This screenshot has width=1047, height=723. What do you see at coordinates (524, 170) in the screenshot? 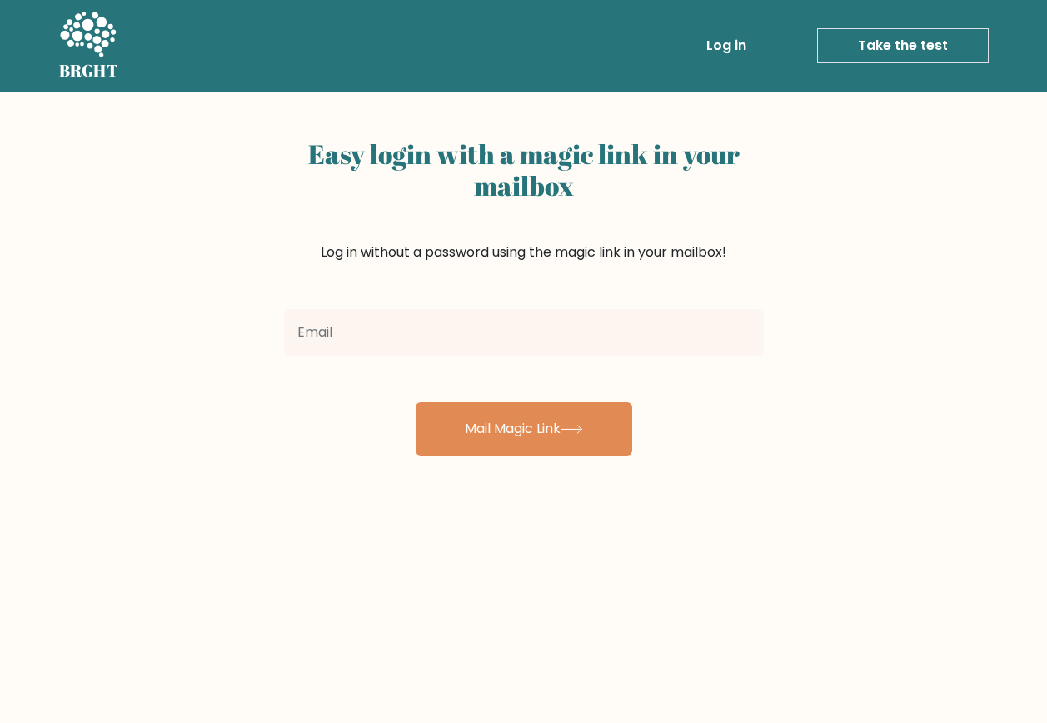
I see `h2: Easy login with a magic link in your mailbox` at bounding box center [524, 170].